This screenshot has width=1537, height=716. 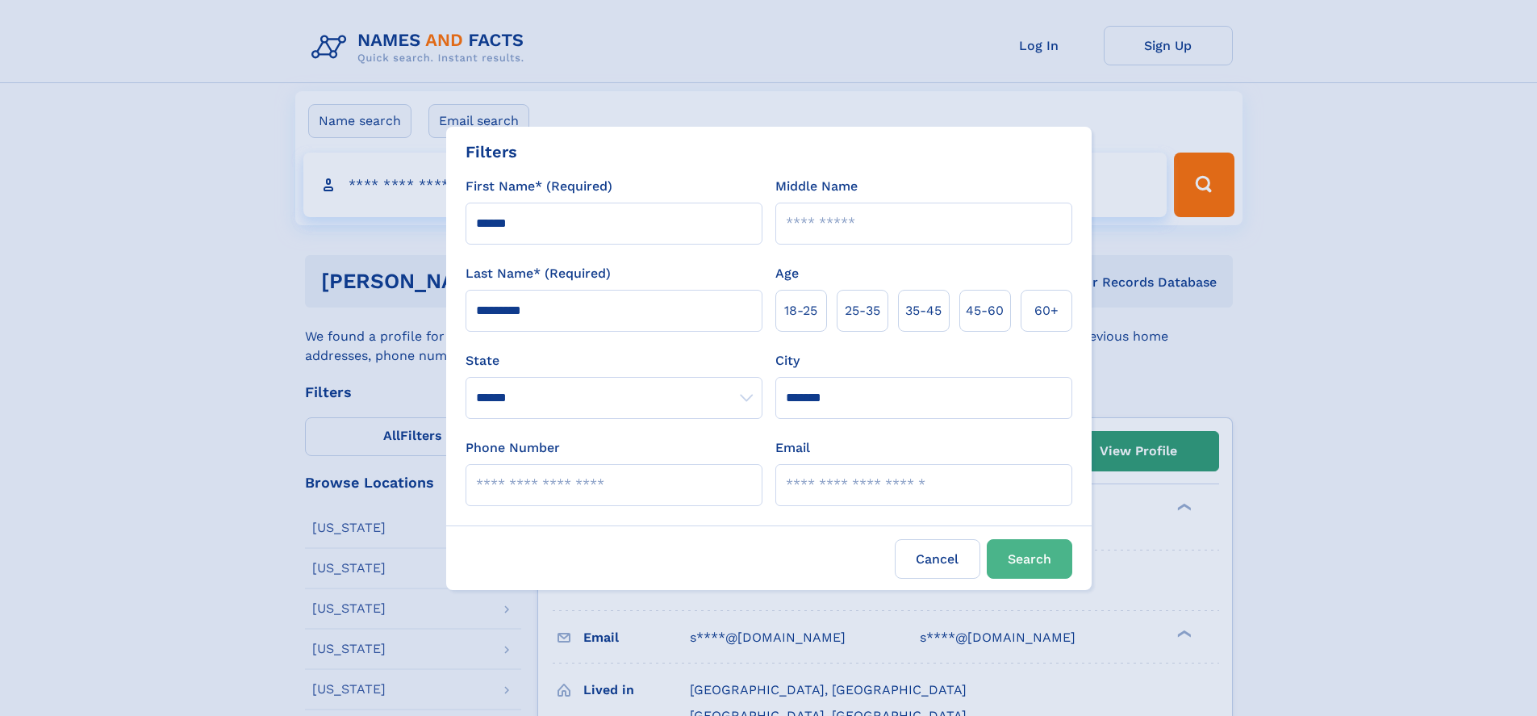 What do you see at coordinates (538, 274) in the screenshot?
I see `label: Last Name* (Required)` at bounding box center [538, 274].